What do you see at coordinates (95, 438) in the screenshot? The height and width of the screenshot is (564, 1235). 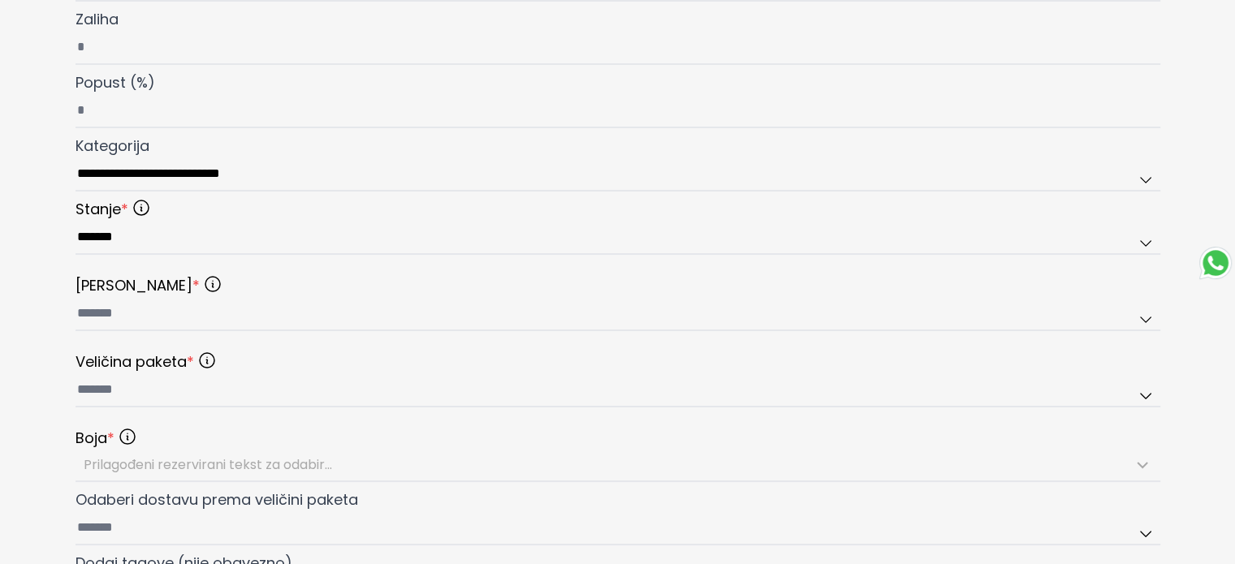 I see `span: Boja` at bounding box center [95, 438].